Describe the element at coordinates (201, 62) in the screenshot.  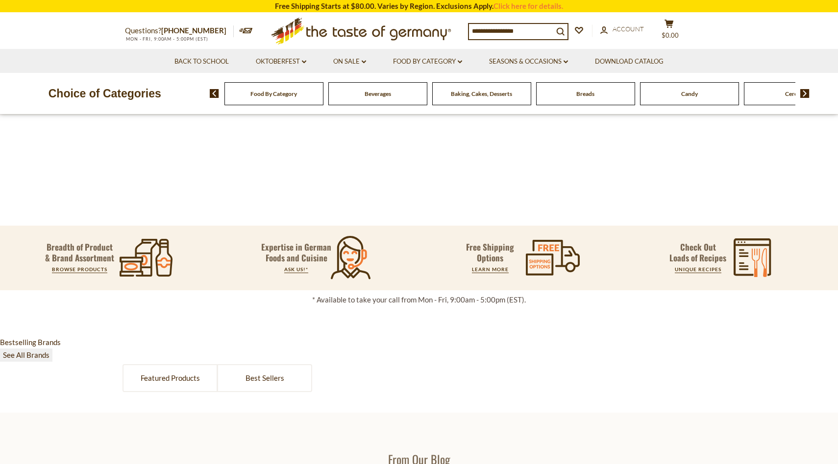
I see `a: Back to School` at that location.